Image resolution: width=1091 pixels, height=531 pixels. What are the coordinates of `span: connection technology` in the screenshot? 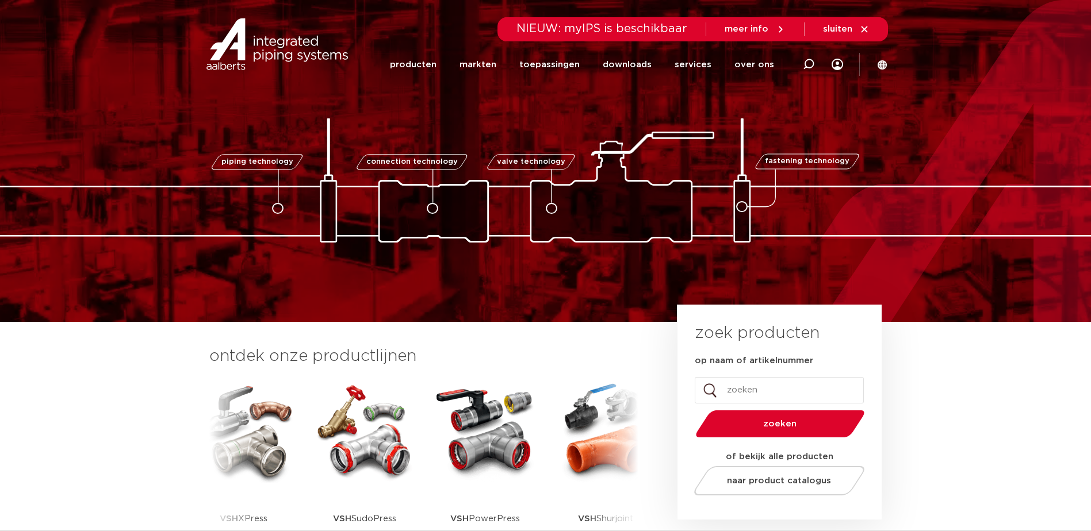 It's located at (411, 162).